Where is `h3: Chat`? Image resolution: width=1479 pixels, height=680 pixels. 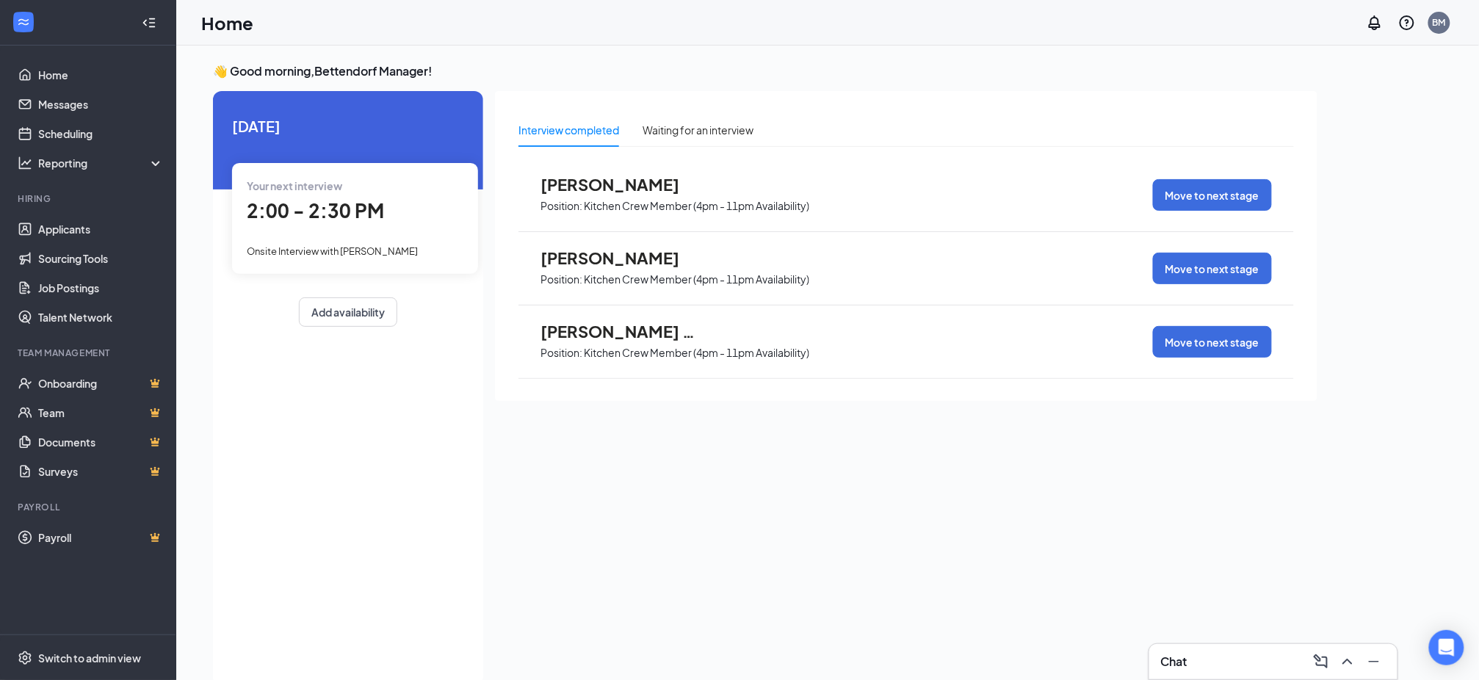 h3: Chat is located at coordinates (1174, 662).